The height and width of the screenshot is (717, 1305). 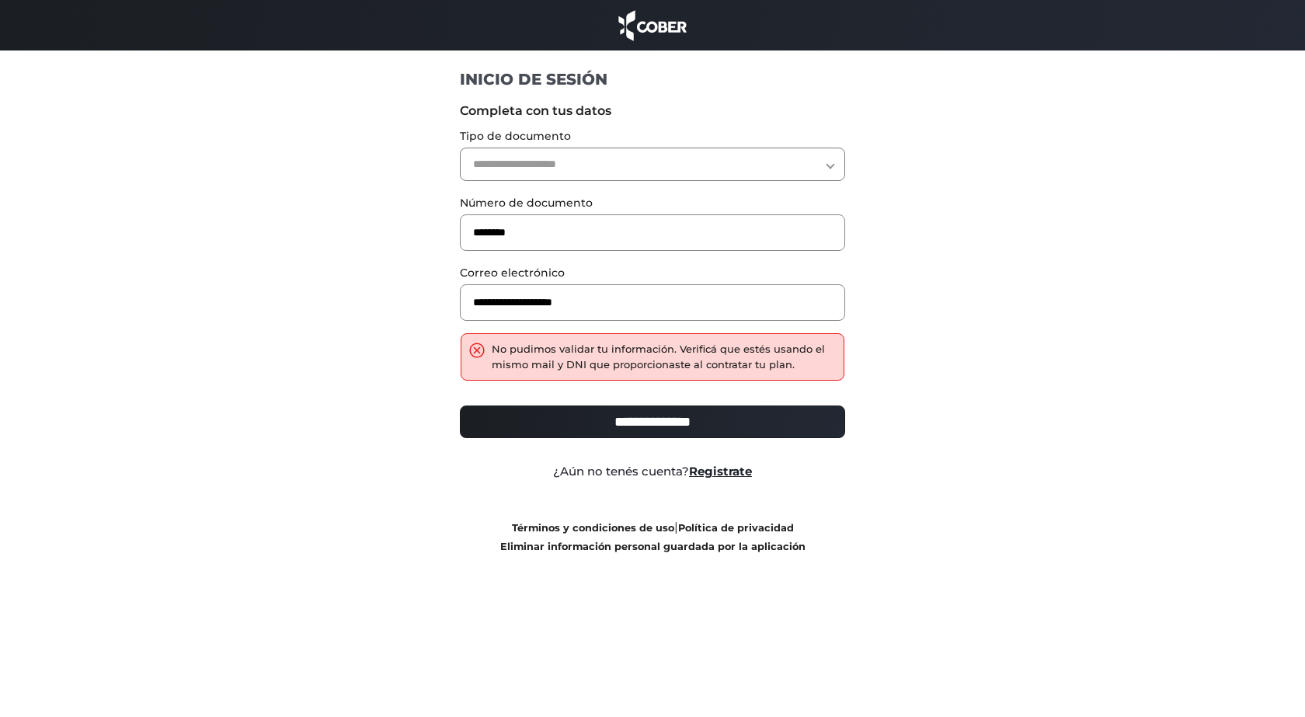 What do you see at coordinates (736, 528) in the screenshot?
I see `a: Política de privacidad` at bounding box center [736, 528].